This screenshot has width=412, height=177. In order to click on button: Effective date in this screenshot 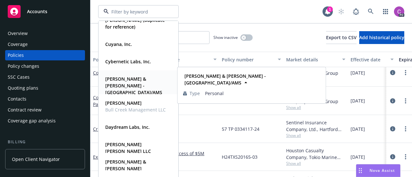, I will do `click(372, 59)`.